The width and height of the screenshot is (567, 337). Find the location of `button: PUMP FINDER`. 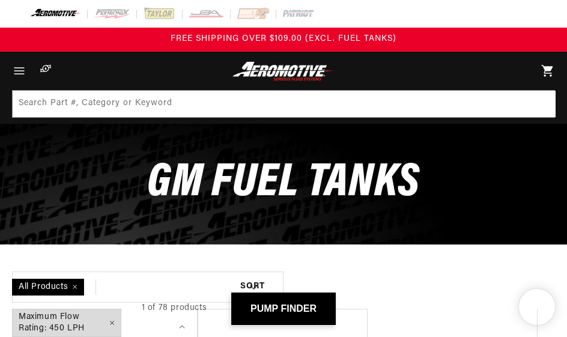

button: PUMP FINDER is located at coordinates (284, 309).